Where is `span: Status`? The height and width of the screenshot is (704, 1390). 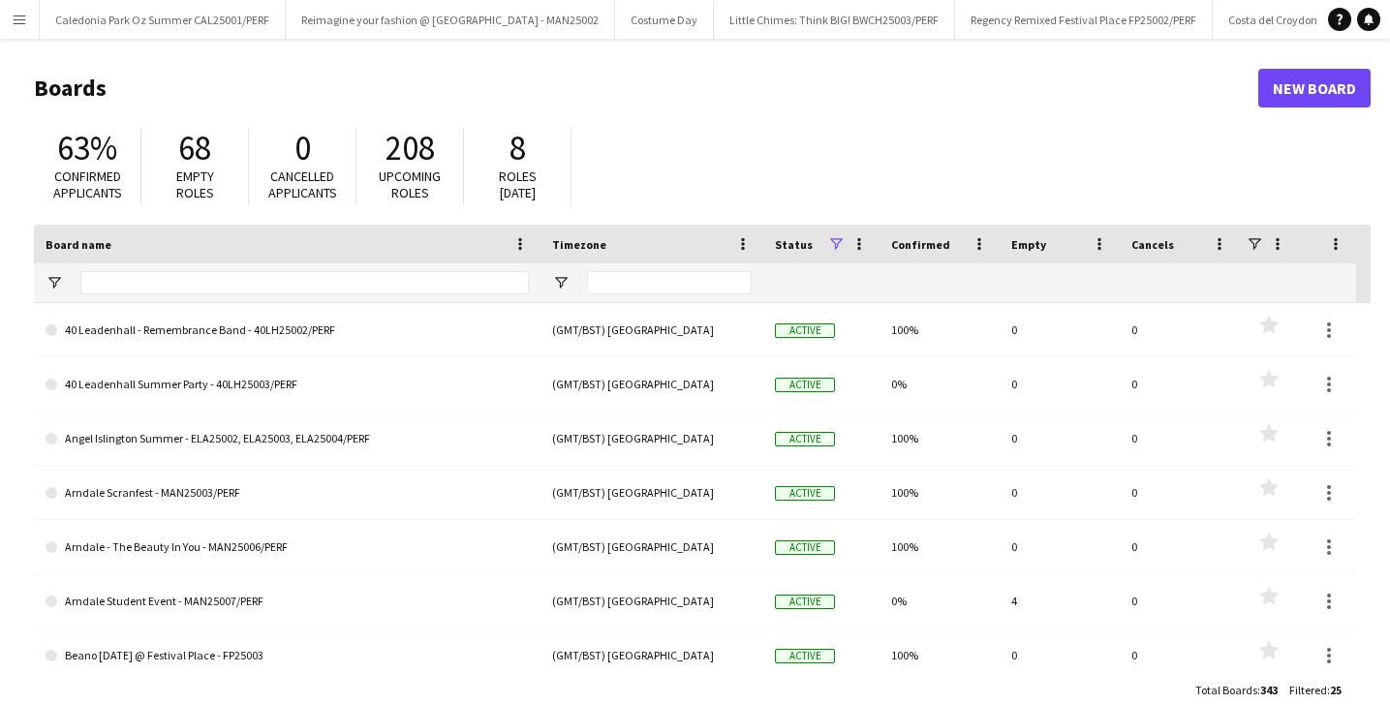
span: Status is located at coordinates (793, 244).